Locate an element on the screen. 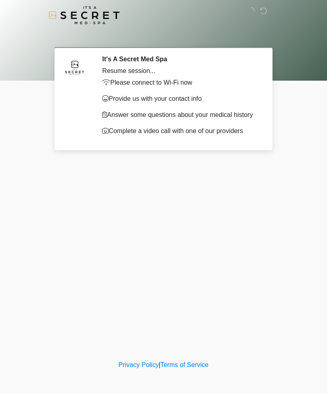 The image size is (327, 394). div: Resume session... is located at coordinates (180, 71).